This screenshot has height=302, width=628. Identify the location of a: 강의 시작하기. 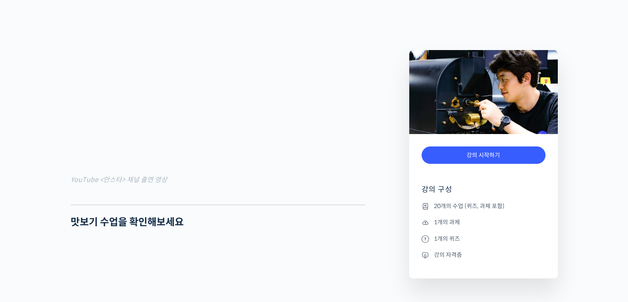
(484, 155).